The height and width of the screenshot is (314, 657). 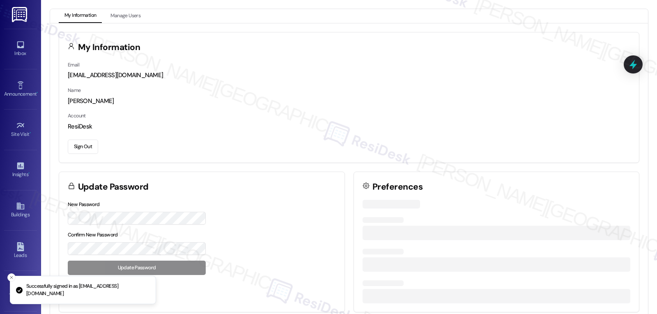 I want to click on h3: My Information, so click(x=109, y=47).